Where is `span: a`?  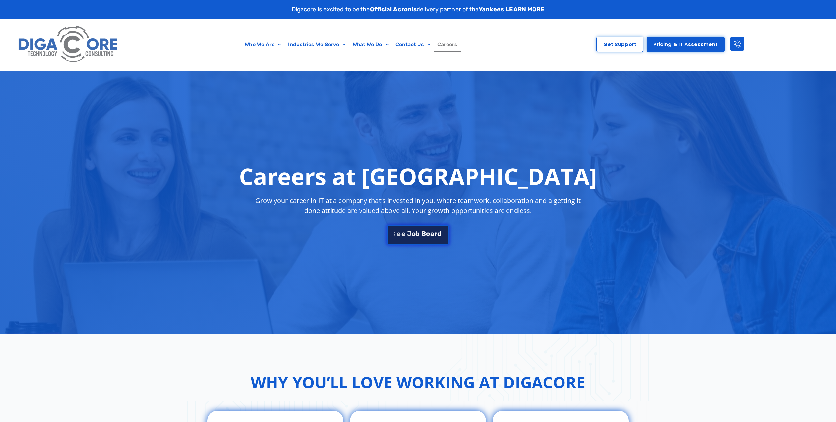
span: a is located at coordinates (432, 234).